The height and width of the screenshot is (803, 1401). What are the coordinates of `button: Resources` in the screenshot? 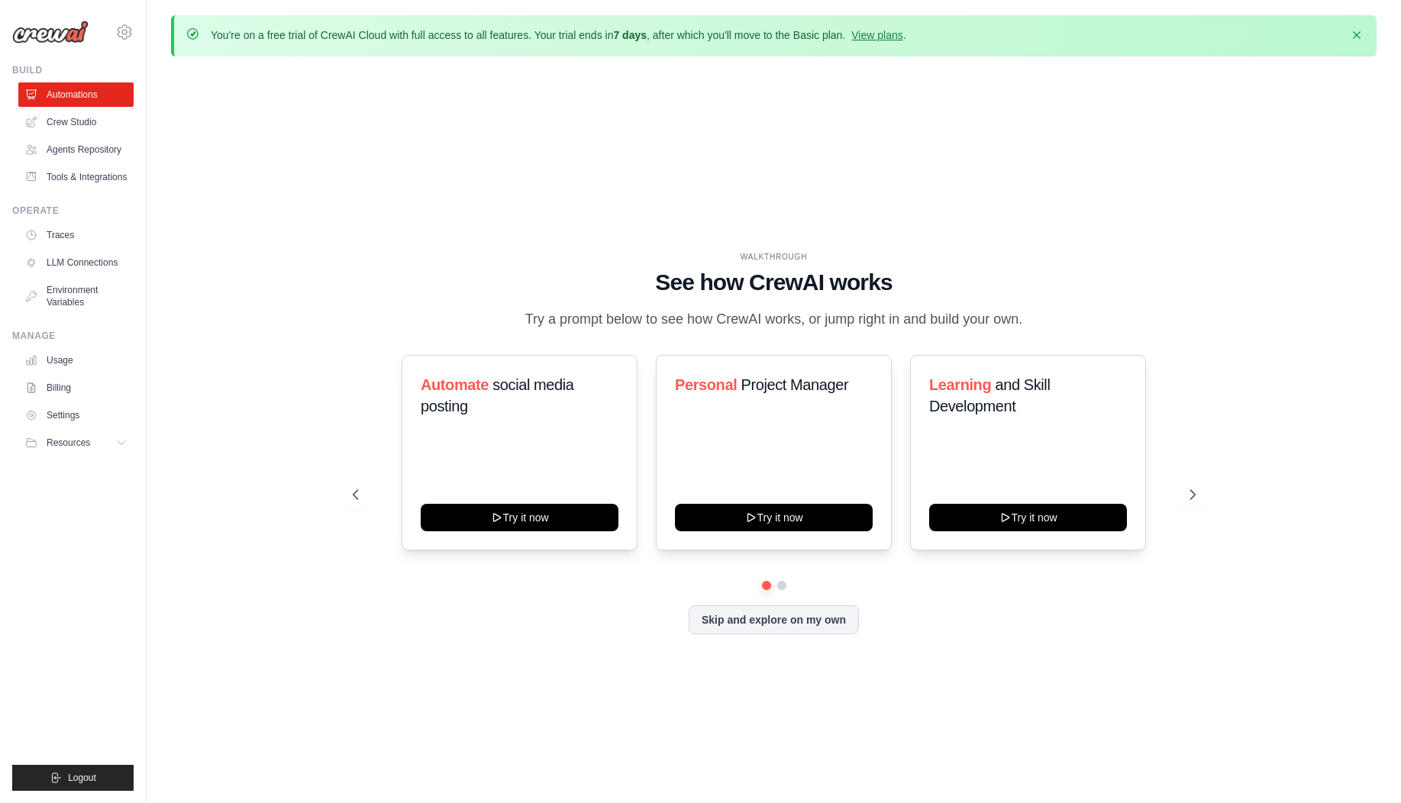 It's located at (76, 443).